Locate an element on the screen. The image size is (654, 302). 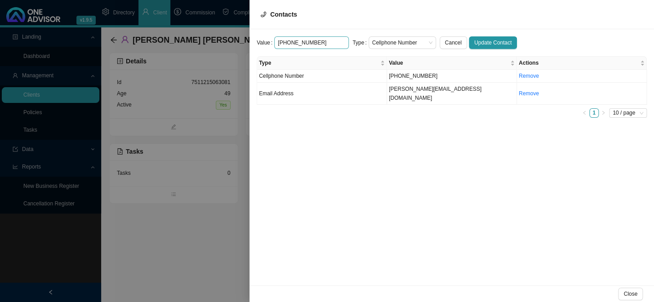
span: left is located at coordinates (585, 113).